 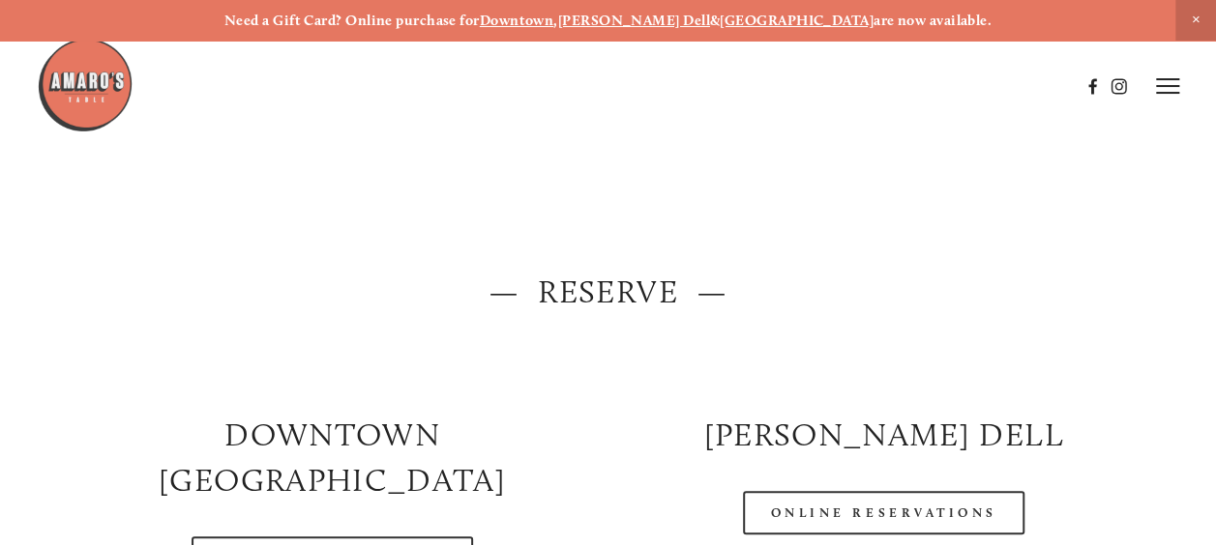 What do you see at coordinates (516, 20) in the screenshot?
I see `a: Downtown` at bounding box center [516, 20].